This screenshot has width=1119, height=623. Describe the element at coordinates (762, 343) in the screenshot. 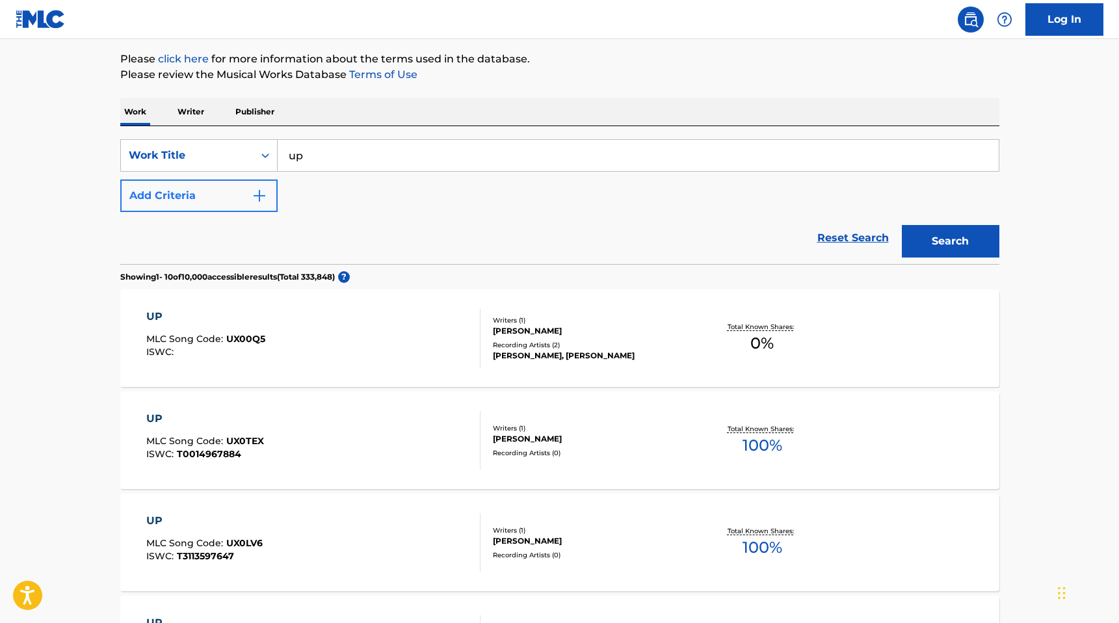

I see `span: 0 %` at that location.